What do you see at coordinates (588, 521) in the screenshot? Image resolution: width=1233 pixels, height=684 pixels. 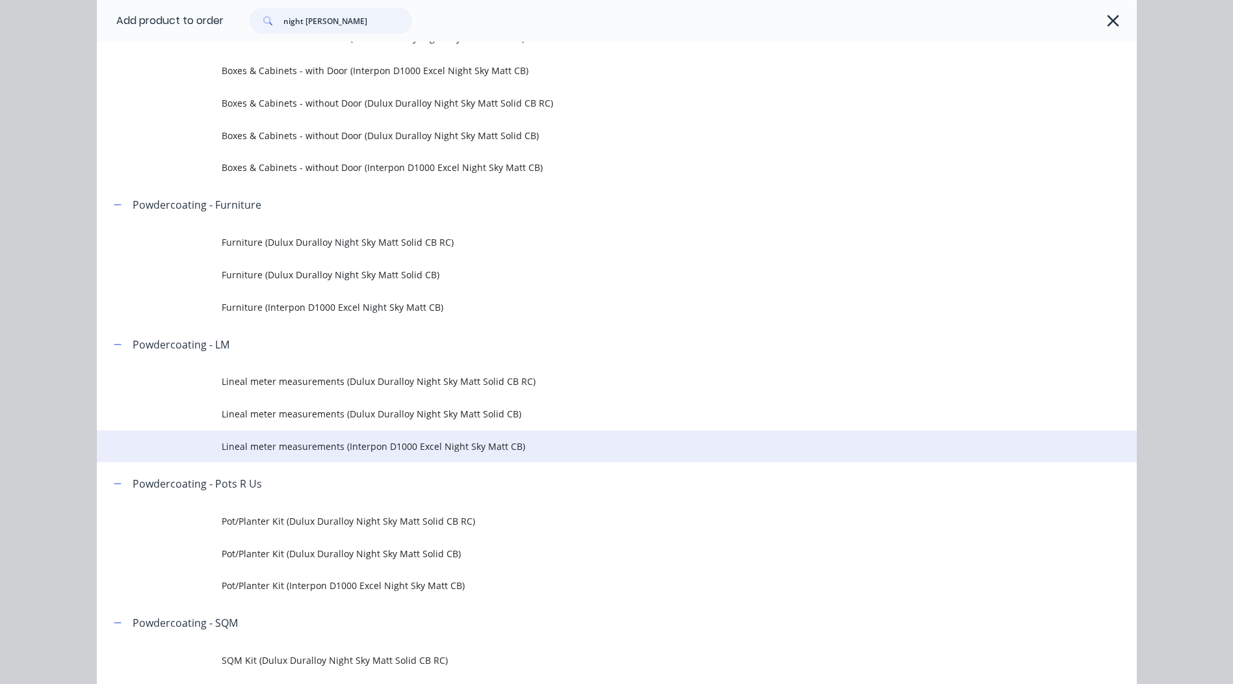 I see `span: Pot/Planter Kit (Dulux Duralloy Night Sky Matt Solid CB RC)` at bounding box center [588, 521].